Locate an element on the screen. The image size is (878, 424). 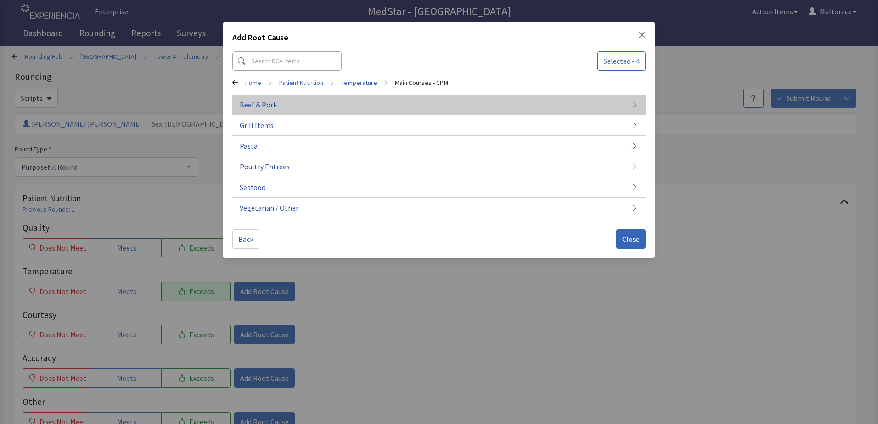
a: Temperature is located at coordinates (359, 83).